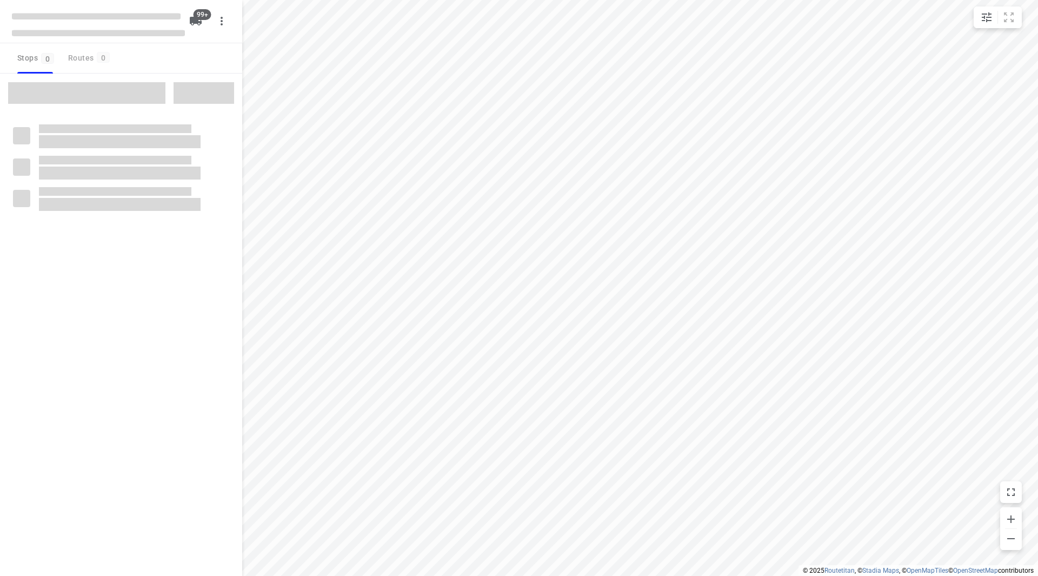 The image size is (1038, 576). What do you see at coordinates (918, 570) in the screenshot?
I see `li: © 2025 , © , © © contributors` at bounding box center [918, 570].